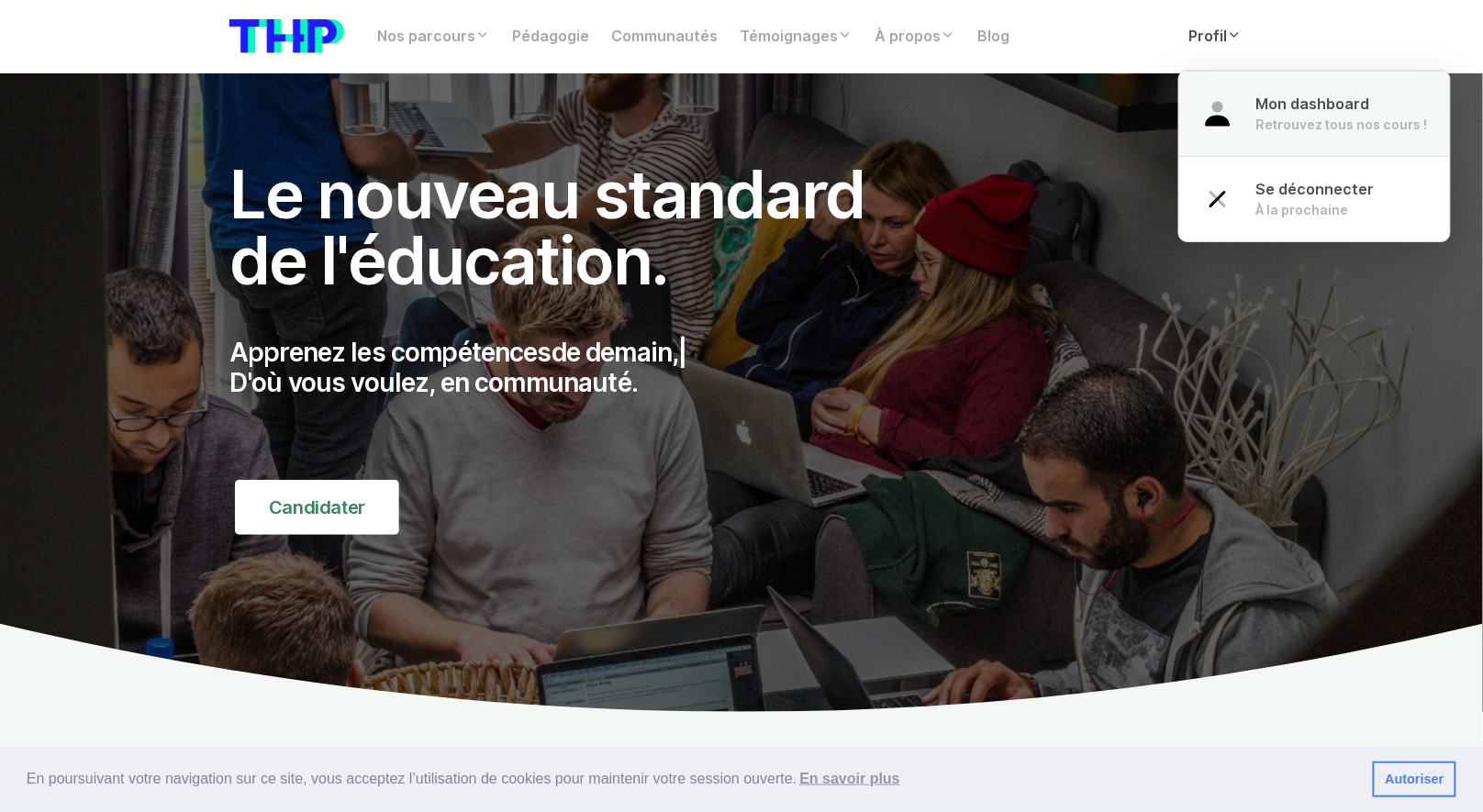 Image resolution: width=1483 pixels, height=812 pixels. Describe the element at coordinates (567, 368) in the screenshot. I see `p: Apprenez les compétences D'où vous voulez, en communauté.` at that location.